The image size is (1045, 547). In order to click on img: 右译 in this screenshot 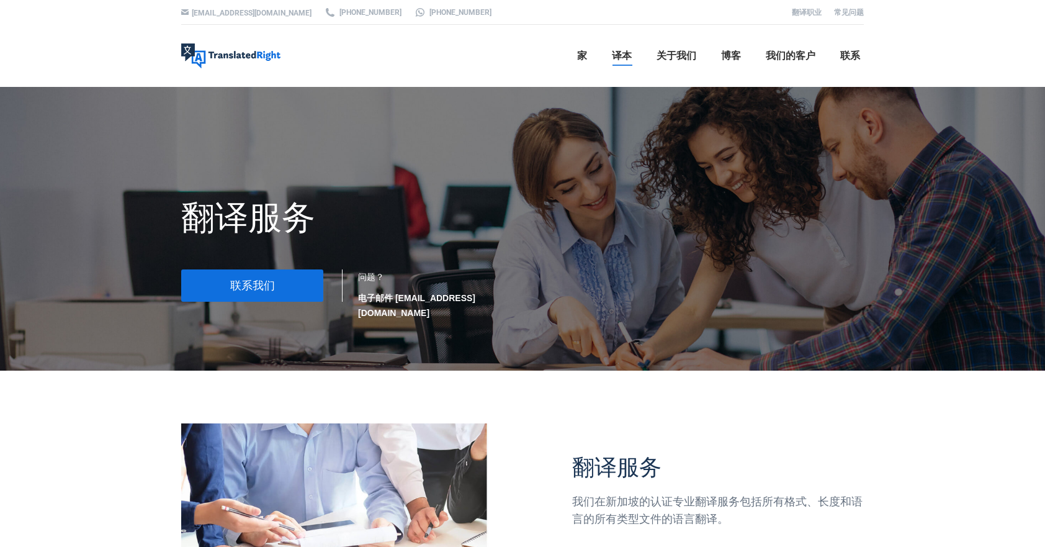, I will do `click(231, 56)`.